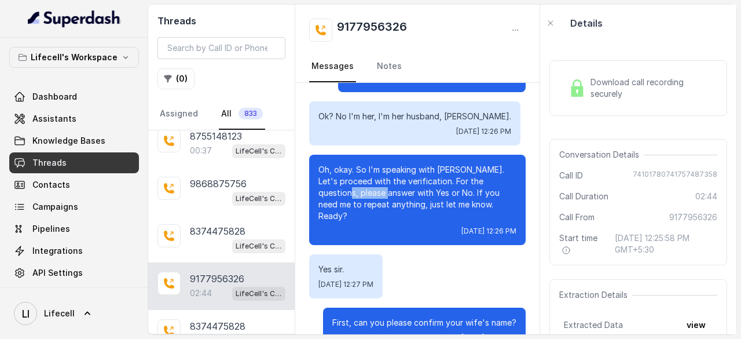 The height and width of the screenshot is (339, 741). Describe the element at coordinates (51, 229) in the screenshot. I see `span: Pipelines` at that location.